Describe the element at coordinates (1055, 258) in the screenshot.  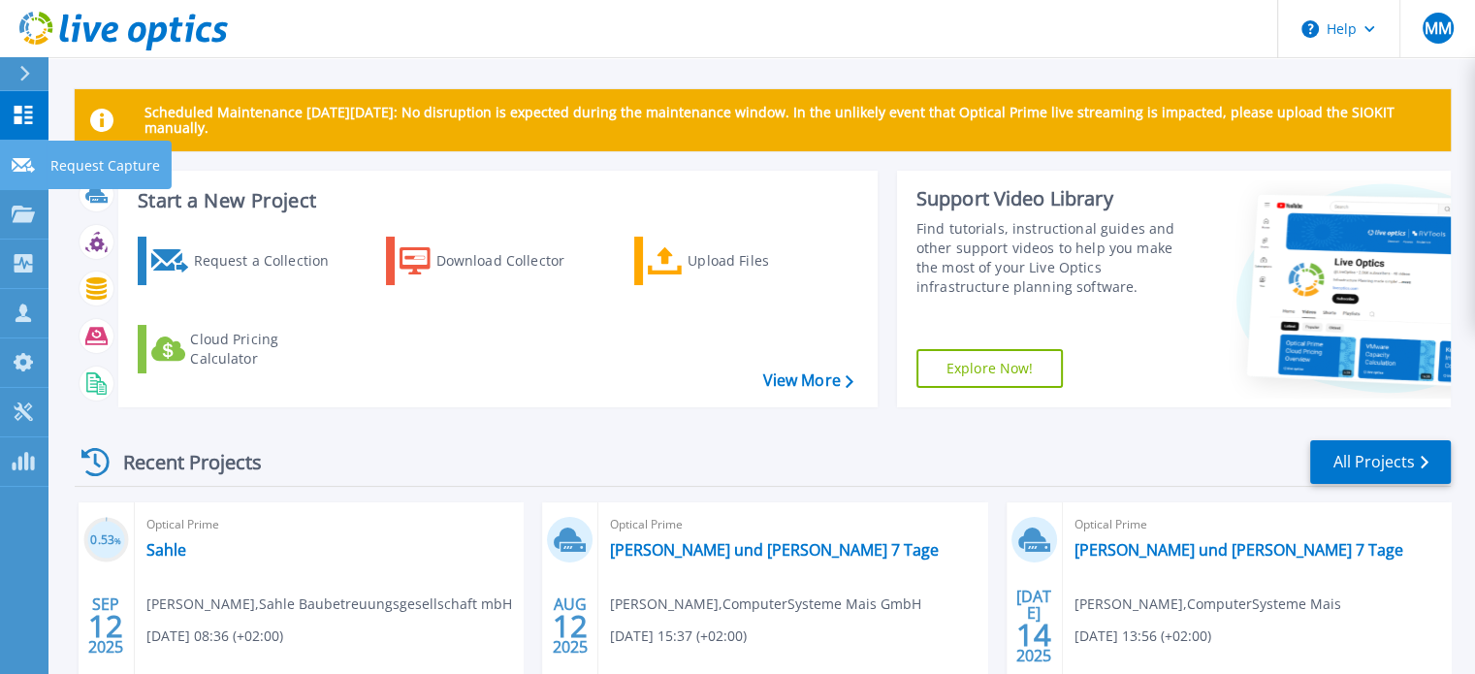
I see `div: Find tutorials, instructional guides and other support videos to help you make the most of your L...` at that location.